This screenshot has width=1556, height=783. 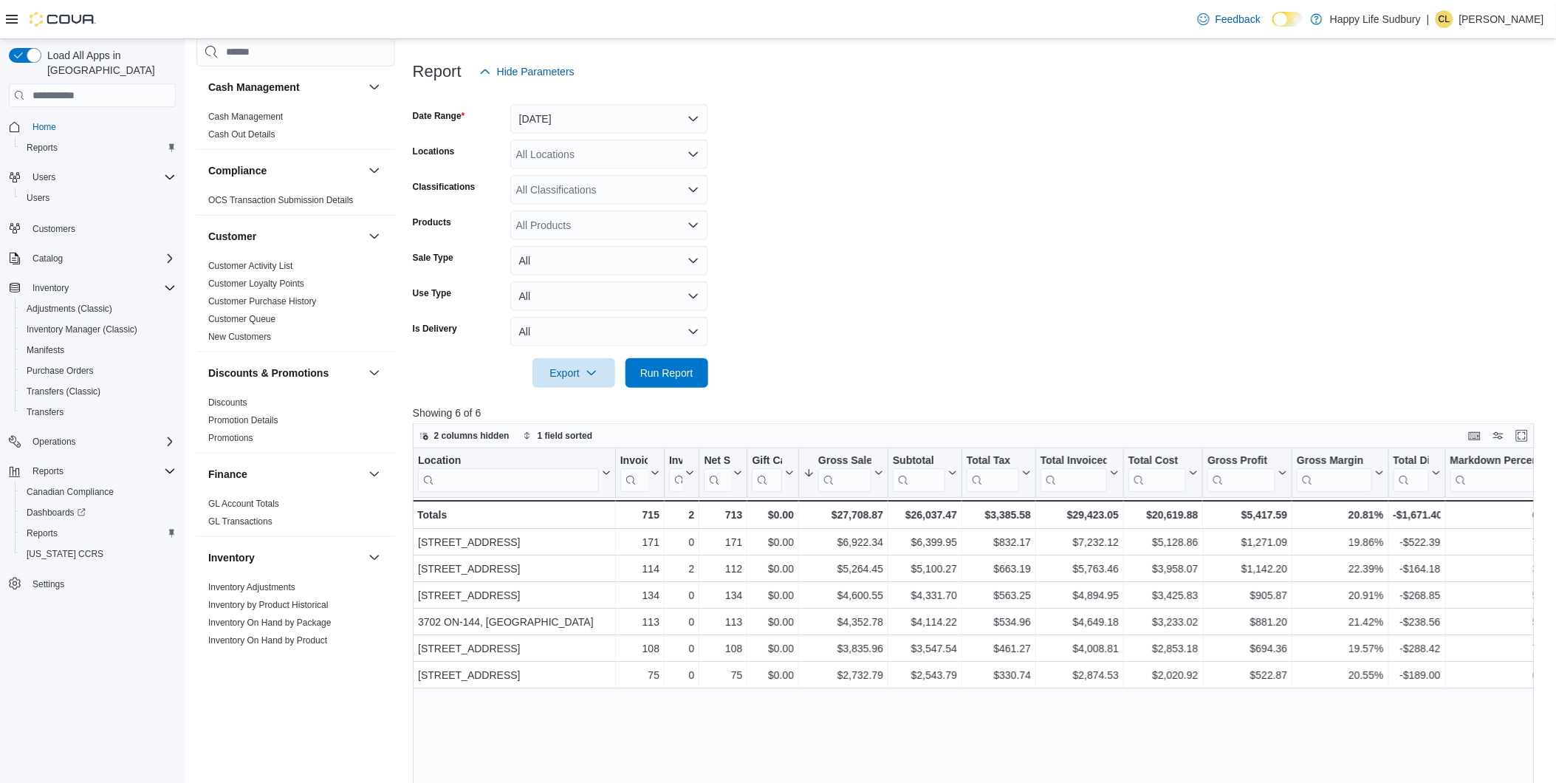 What do you see at coordinates (1288, 19) in the screenshot?
I see `input: Dark Mode` at bounding box center [1288, 19].